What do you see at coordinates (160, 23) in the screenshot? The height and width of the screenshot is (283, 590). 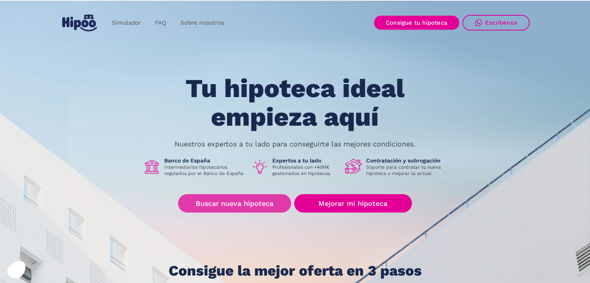 I see `a: FAQ` at bounding box center [160, 23].